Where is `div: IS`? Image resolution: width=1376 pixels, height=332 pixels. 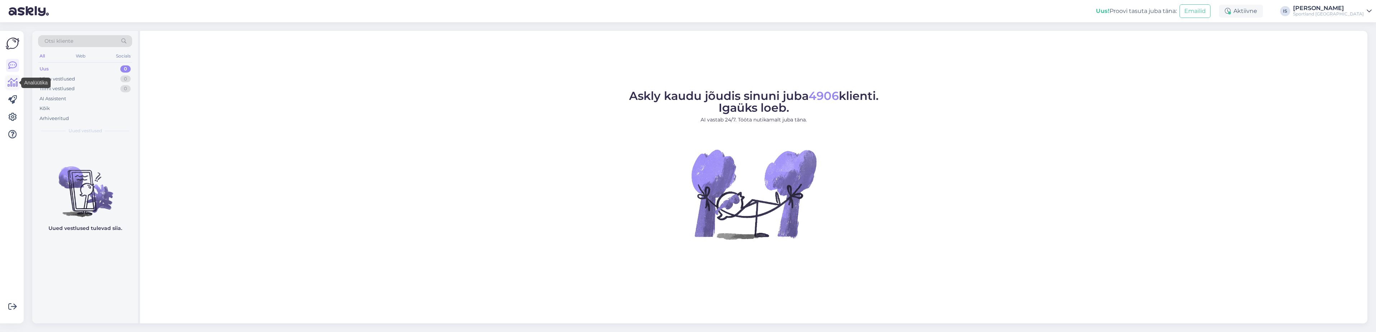 div: IS is located at coordinates (1285, 11).